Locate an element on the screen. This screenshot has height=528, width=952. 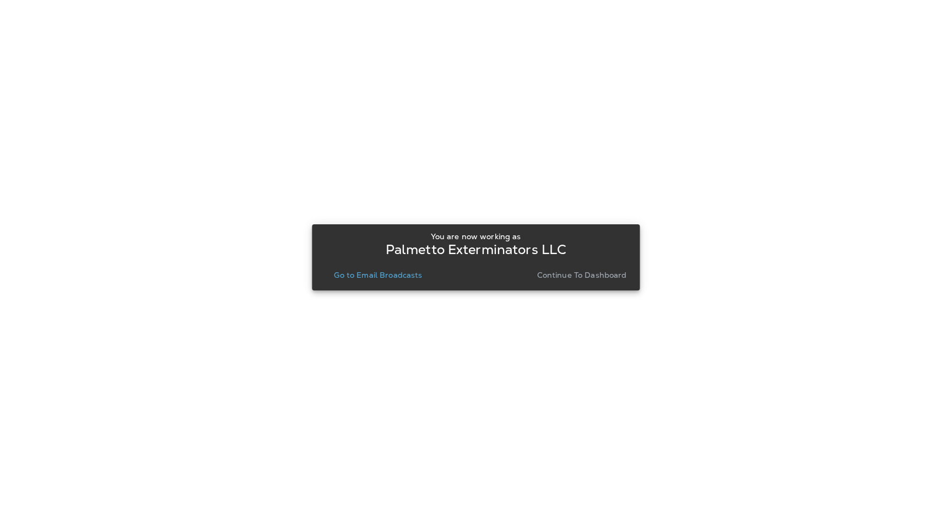
p: Continue to Dashboard is located at coordinates (582, 275).